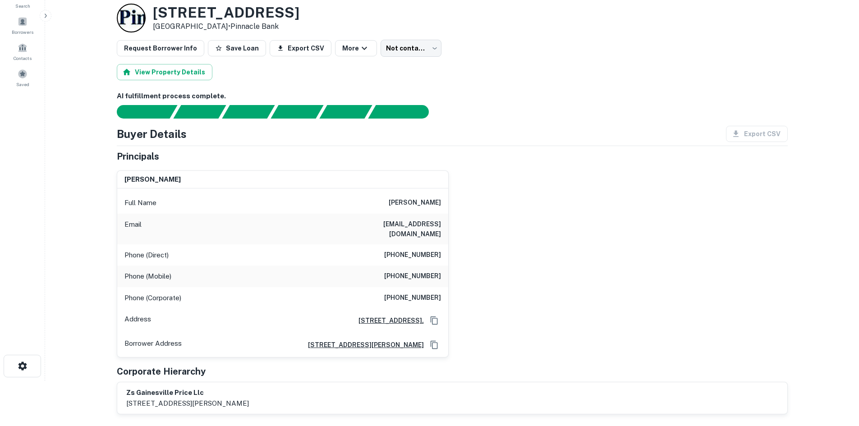 Image resolution: width=859 pixels, height=426 pixels. I want to click on button: View Property Details, so click(165, 72).